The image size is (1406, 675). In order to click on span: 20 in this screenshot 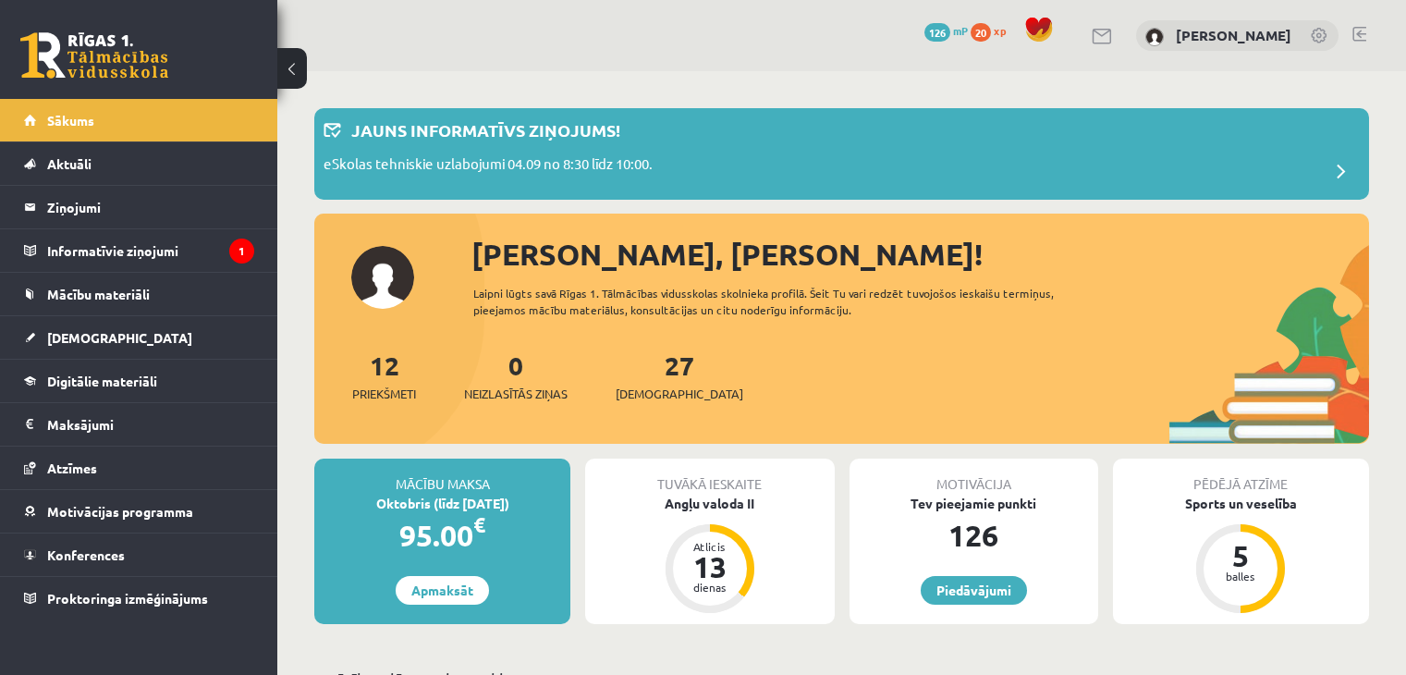, I will do `click(981, 32)`.